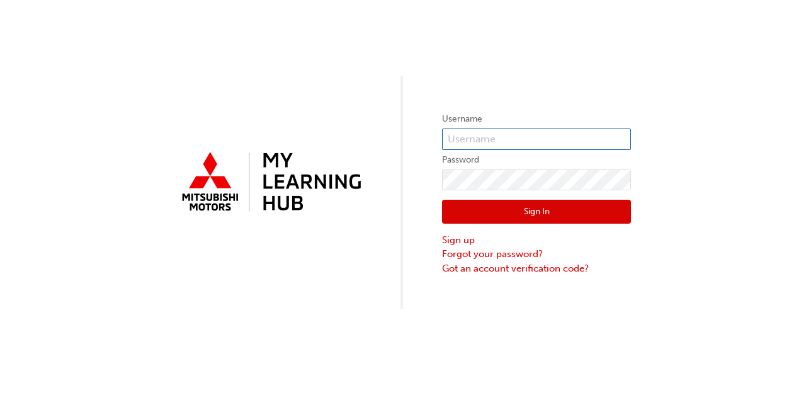  Describe the element at coordinates (536, 139) in the screenshot. I see `input: Username` at that location.